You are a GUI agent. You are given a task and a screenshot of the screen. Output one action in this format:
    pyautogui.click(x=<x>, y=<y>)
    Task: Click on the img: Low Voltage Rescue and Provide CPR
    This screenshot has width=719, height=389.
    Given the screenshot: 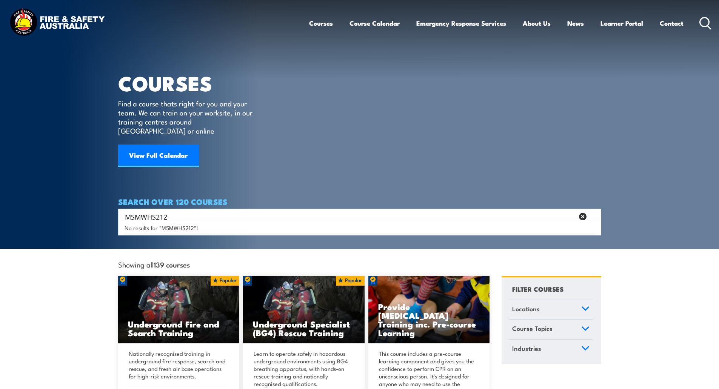 What is the action you would take?
    pyautogui.click(x=429, y=310)
    